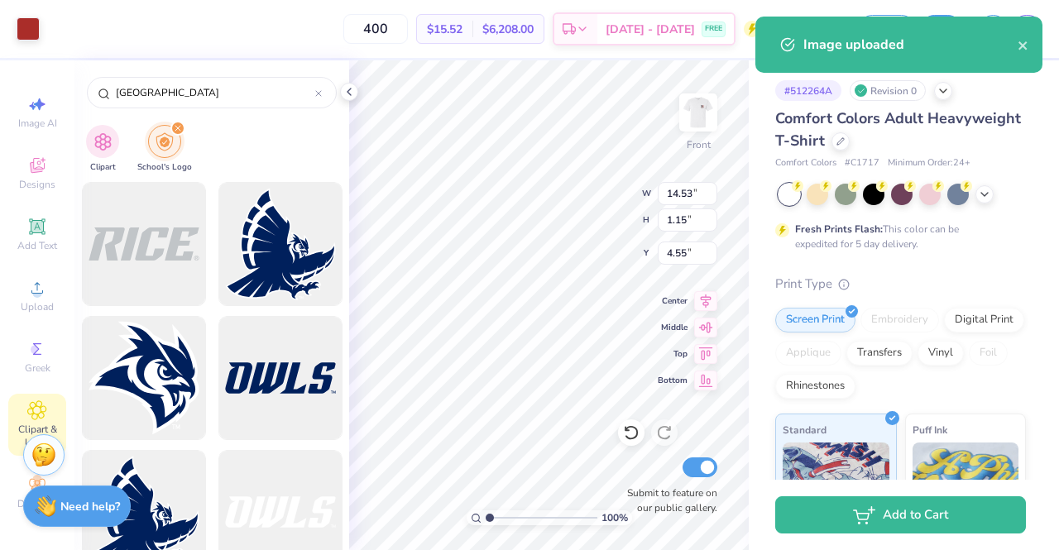  I want to click on span: # C1717, so click(862, 163).